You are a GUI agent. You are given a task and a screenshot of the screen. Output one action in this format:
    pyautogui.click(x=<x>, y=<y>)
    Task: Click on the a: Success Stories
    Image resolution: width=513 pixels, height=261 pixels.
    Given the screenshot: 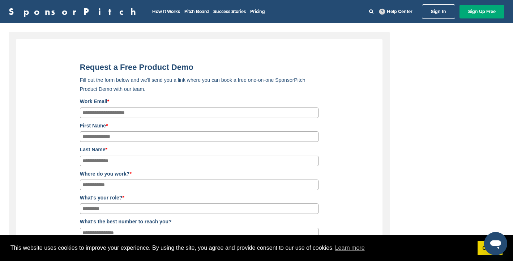 What is the action you would take?
    pyautogui.click(x=230, y=12)
    